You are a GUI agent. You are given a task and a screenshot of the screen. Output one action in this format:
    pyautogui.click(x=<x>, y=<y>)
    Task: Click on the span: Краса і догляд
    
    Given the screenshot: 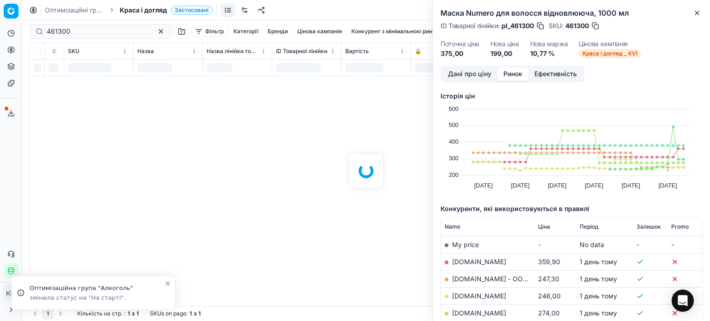 What is the action you would take?
    pyautogui.click(x=143, y=10)
    